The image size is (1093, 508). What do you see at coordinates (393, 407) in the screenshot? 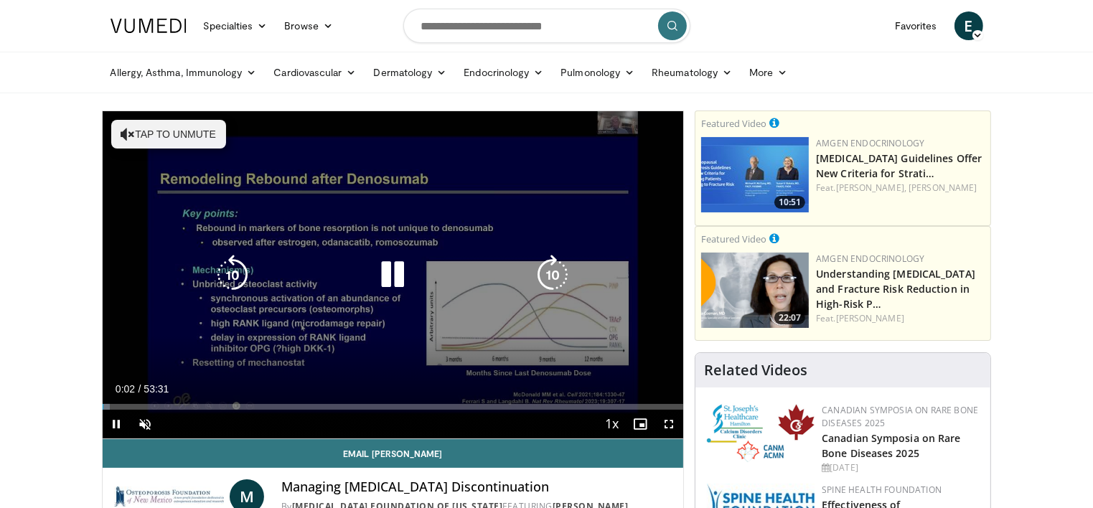
I see `div: Progress Bar` at bounding box center [393, 407].